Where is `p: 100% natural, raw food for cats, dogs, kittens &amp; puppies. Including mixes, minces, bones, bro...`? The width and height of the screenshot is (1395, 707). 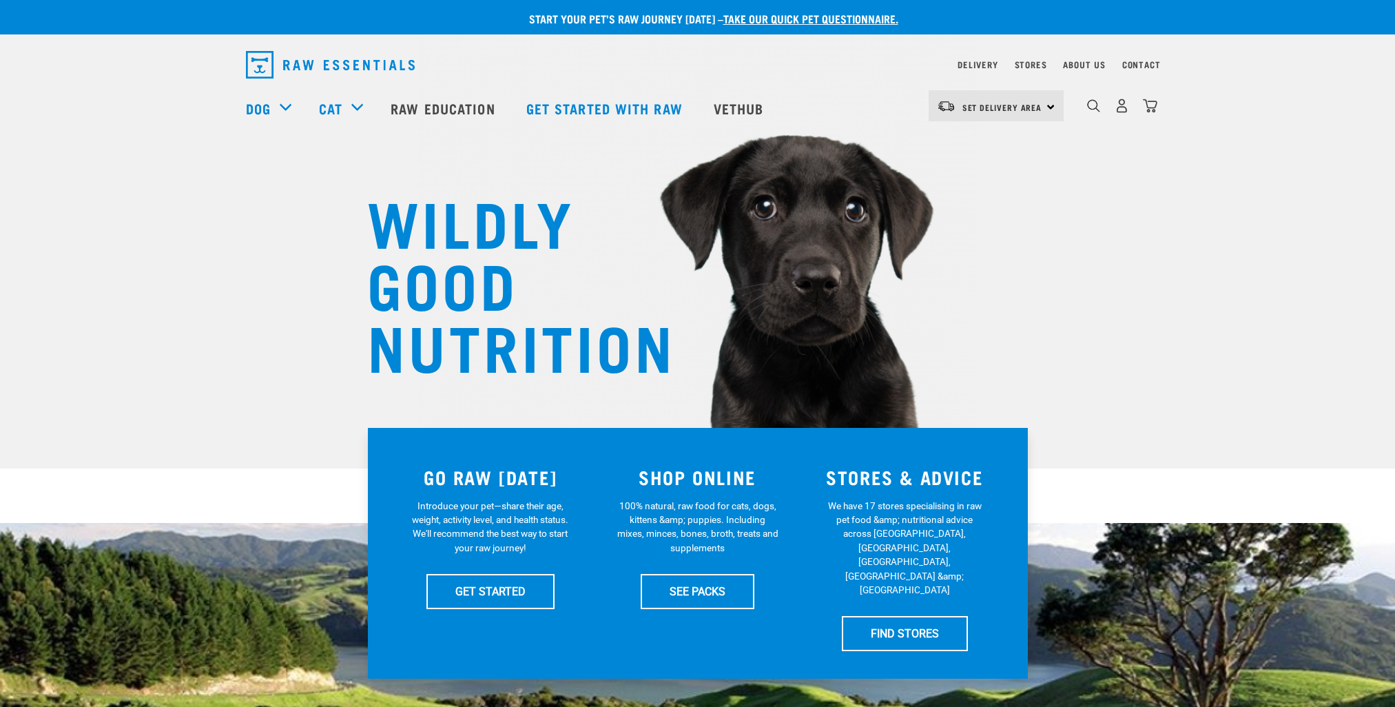 p: 100% natural, raw food for cats, dogs, kittens &amp; puppies. Including mixes, minces, bones, bro... is located at coordinates (697, 527).